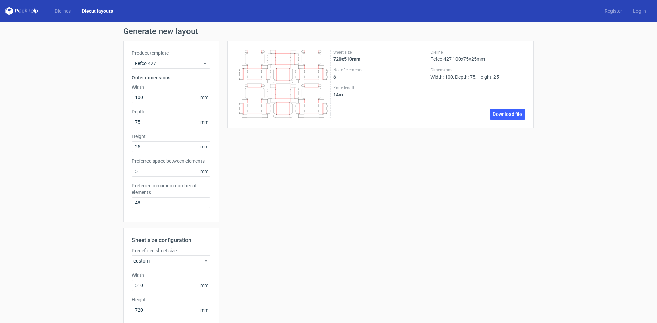  Describe the element at coordinates (171, 251) in the screenshot. I see `label: Predefined sheet size` at that location.